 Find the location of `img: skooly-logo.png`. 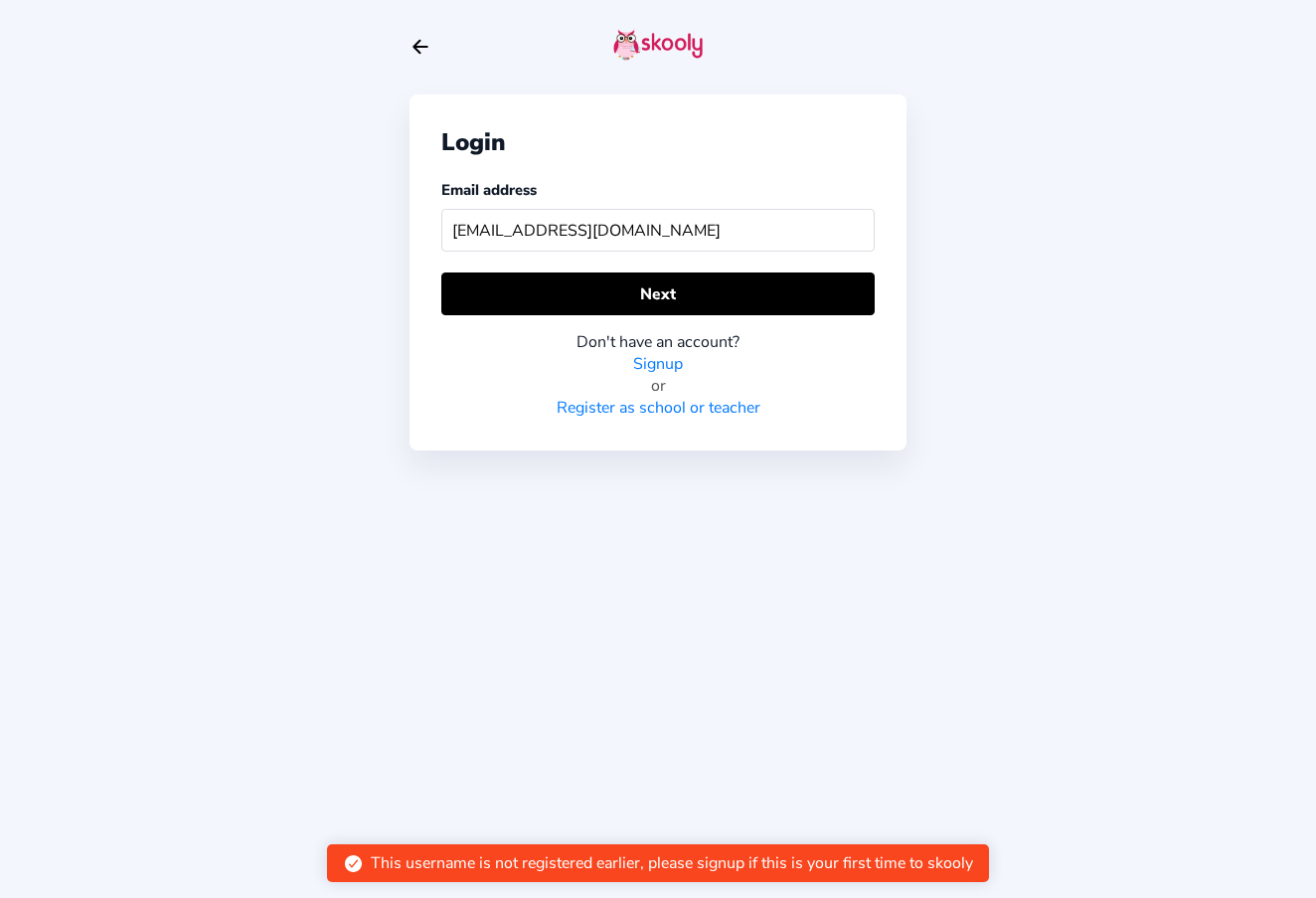

img: skooly-logo.png is located at coordinates (658, 45).